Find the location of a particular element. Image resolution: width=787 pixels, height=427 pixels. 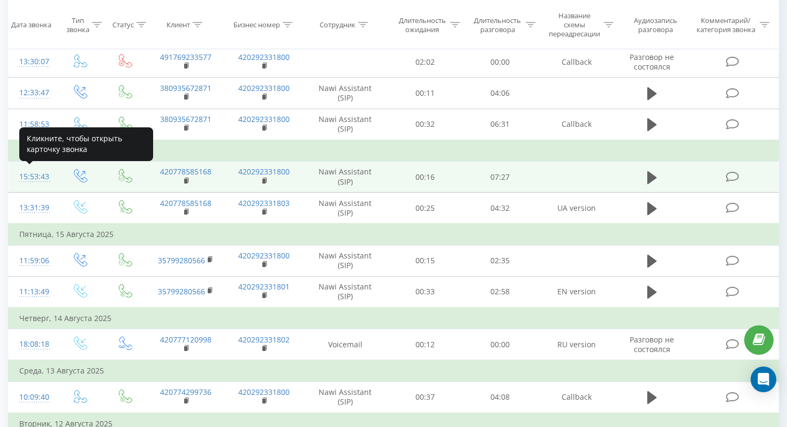

div: Клиент is located at coordinates (178, 25).